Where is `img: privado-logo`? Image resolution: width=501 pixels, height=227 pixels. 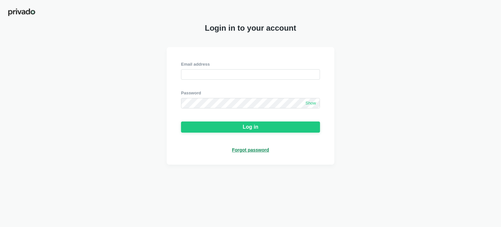
img: privado-logo is located at coordinates (22, 12).